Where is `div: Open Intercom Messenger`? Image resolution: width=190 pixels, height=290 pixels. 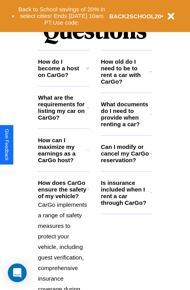 div: Open Intercom Messenger is located at coordinates (17, 273).